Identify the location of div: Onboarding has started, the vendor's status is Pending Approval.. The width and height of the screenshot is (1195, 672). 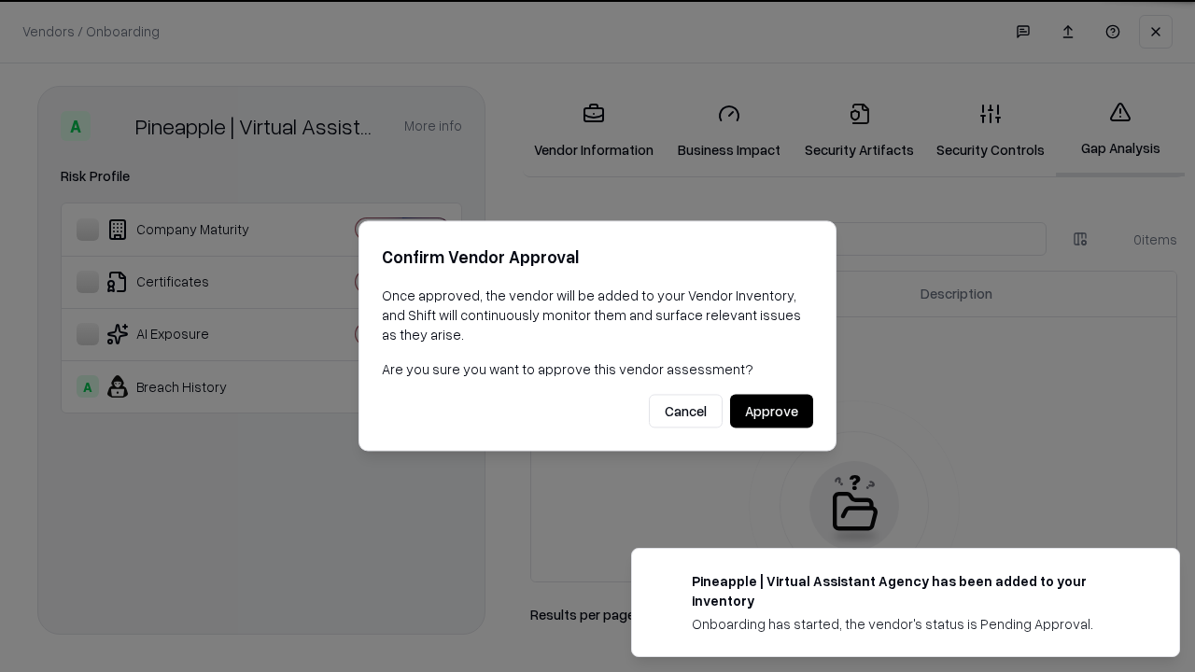
(913, 624).